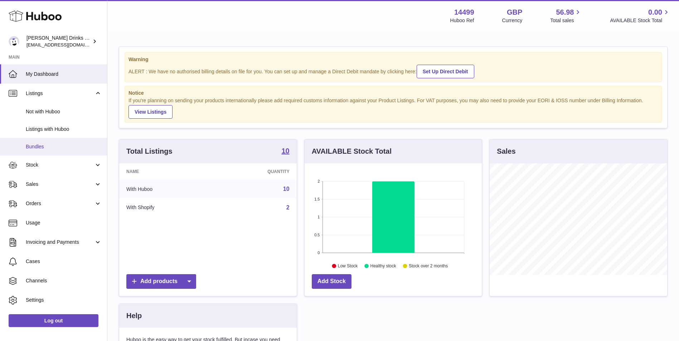 The height and width of the screenshot is (341, 679). What do you see at coordinates (149, 151) in the screenshot?
I see `h3: Total Listings` at bounding box center [149, 151].